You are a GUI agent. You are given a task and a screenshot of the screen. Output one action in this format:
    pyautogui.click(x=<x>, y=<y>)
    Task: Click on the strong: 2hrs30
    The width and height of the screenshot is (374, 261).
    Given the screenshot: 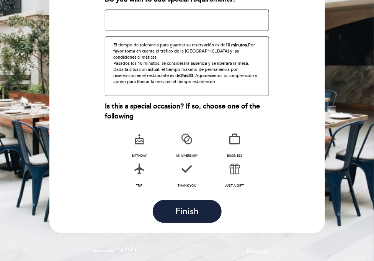 What is the action you would take?
    pyautogui.click(x=186, y=75)
    